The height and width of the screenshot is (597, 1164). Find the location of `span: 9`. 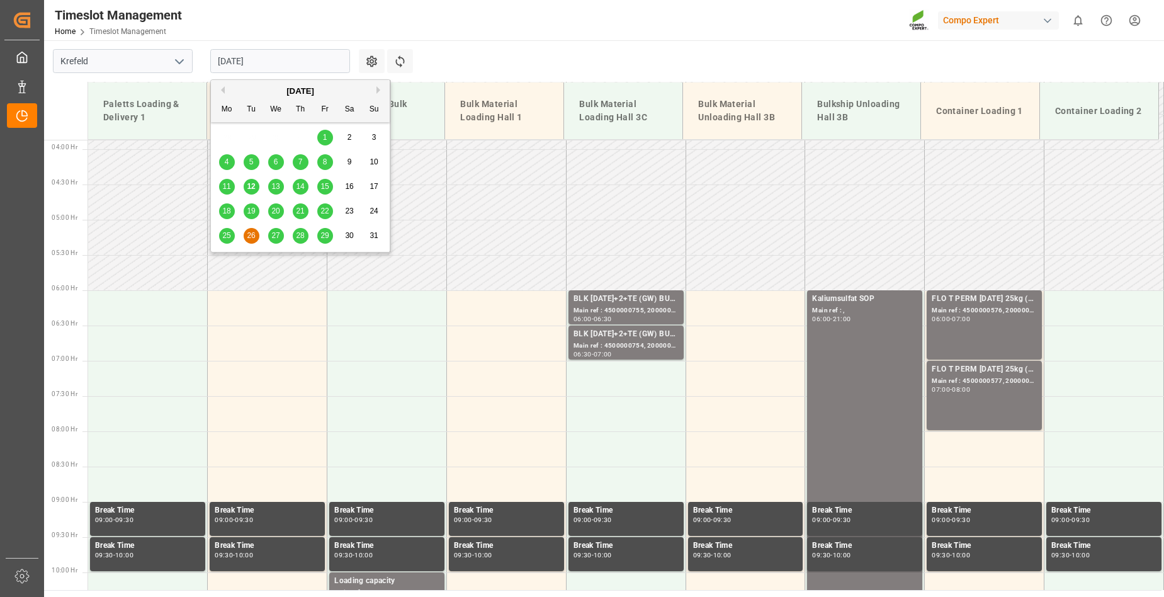

span: 9 is located at coordinates (349, 162).